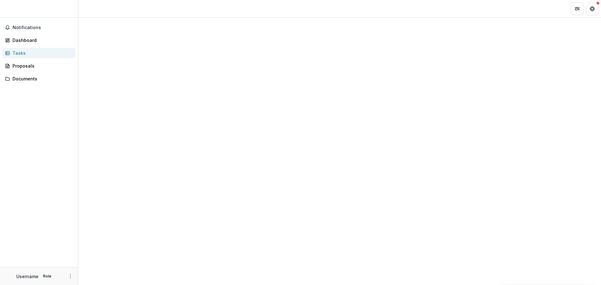 This screenshot has width=601, height=285. I want to click on div: Proposals, so click(41, 66).